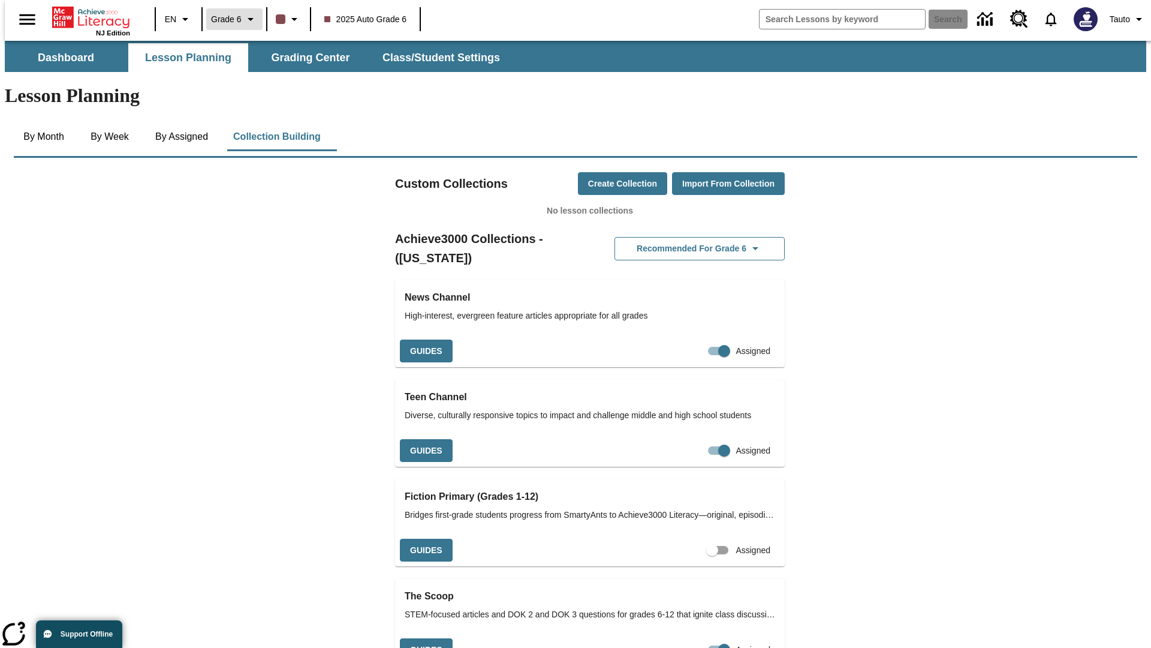 Image resolution: width=1151 pixels, height=648 pixels. What do you see at coordinates (700, 248) in the screenshot?
I see `button: Recommended for Grade 6` at bounding box center [700, 248].